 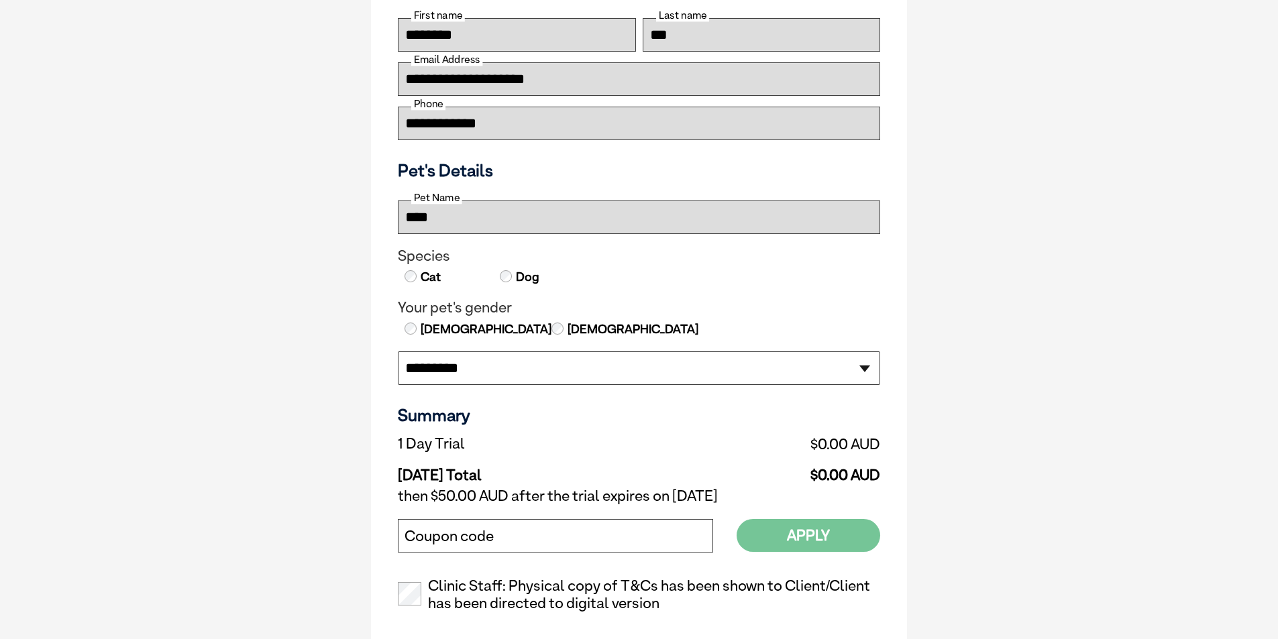 What do you see at coordinates (409, 594) in the screenshot?
I see `input: Clinic Staff: Physical copy of T&Cs has been shown to Client/Client has been directed to digital ...` at bounding box center [409, 594].